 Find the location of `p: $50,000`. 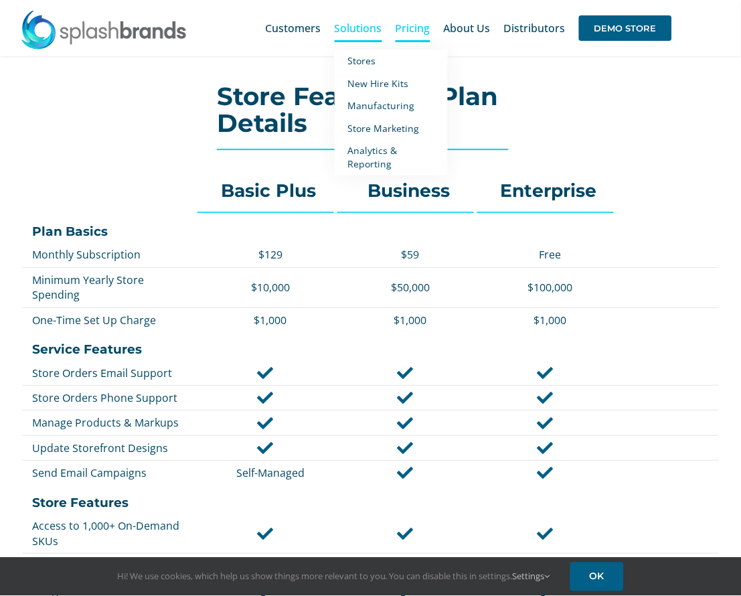

p: $50,000 is located at coordinates (411, 287).